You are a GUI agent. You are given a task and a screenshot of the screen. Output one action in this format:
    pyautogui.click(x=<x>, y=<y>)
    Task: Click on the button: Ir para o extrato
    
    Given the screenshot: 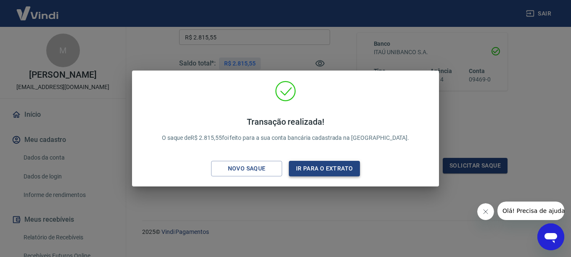 What is the action you would take?
    pyautogui.click(x=324, y=169)
    